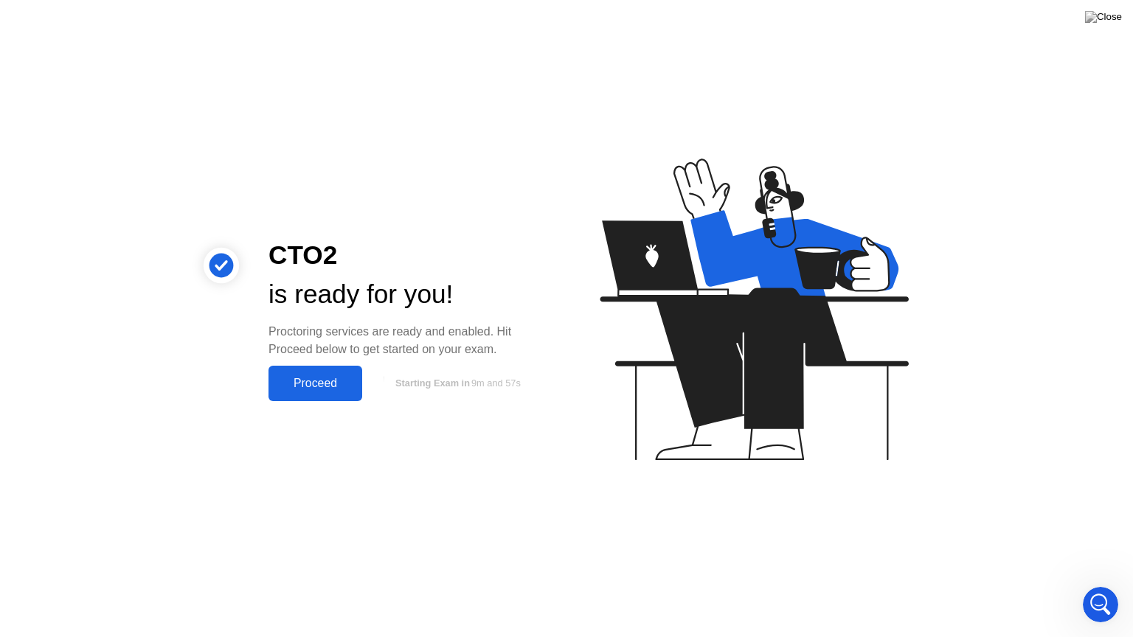 The height and width of the screenshot is (637, 1133). What do you see at coordinates (148, 330) in the screenshot?
I see `button: Search for help` at bounding box center [148, 330].